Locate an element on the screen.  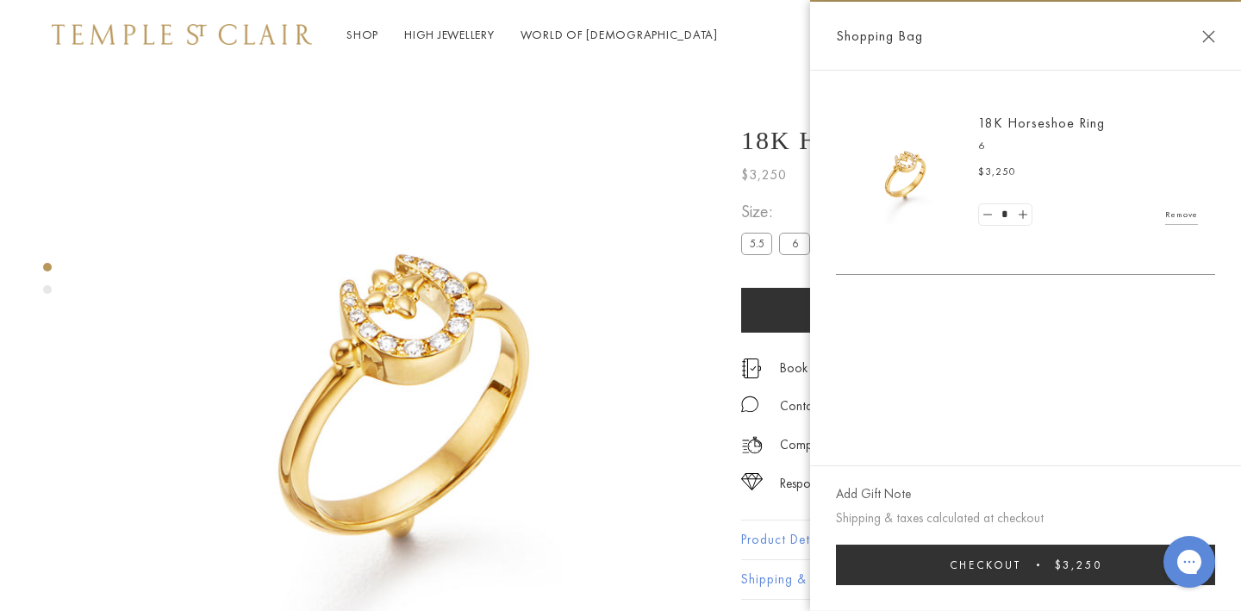
p: 6 is located at coordinates (1087, 146).